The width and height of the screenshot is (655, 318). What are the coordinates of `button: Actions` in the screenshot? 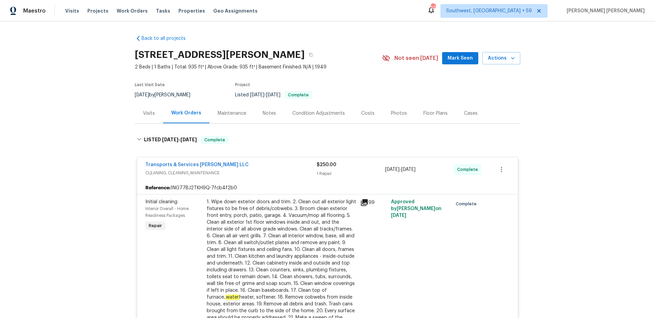 It's located at (501, 58).